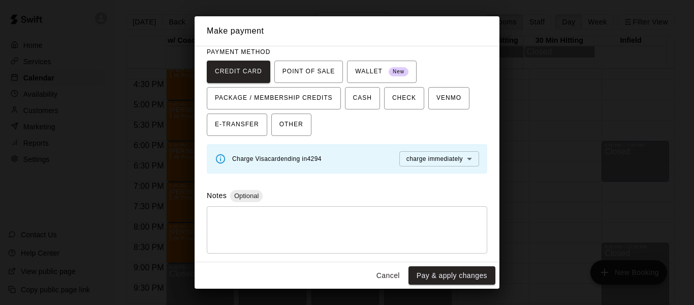 The height and width of the screenshot is (305, 694). What do you see at coordinates (274, 98) in the screenshot?
I see `span: PACKAGE / MEMBERSHIP CREDITS` at bounding box center [274, 98].